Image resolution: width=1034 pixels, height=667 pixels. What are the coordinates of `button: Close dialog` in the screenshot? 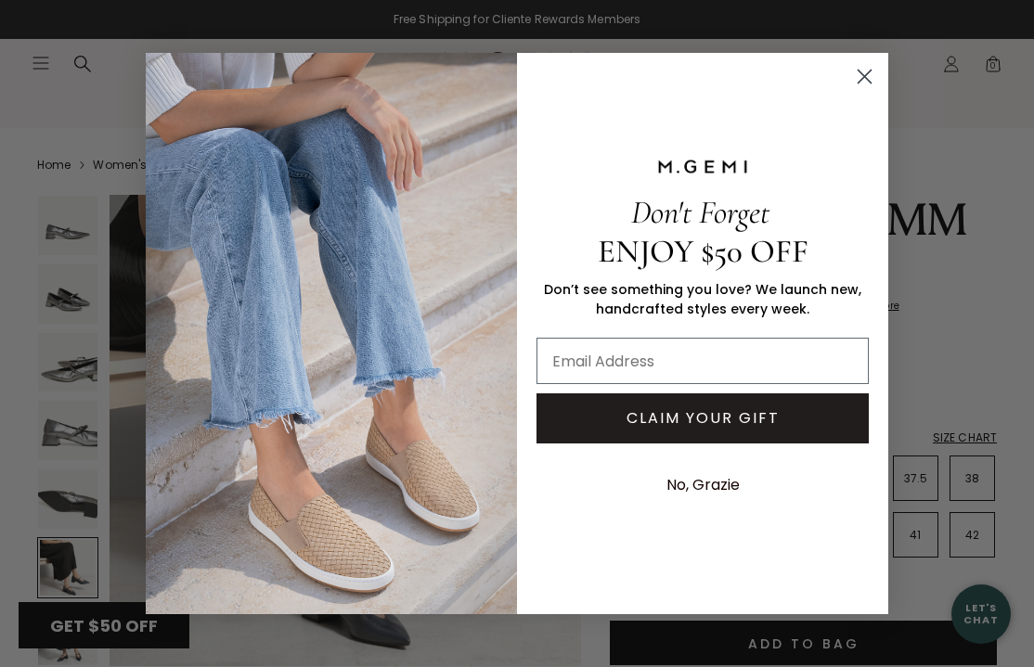 It's located at (864, 76).